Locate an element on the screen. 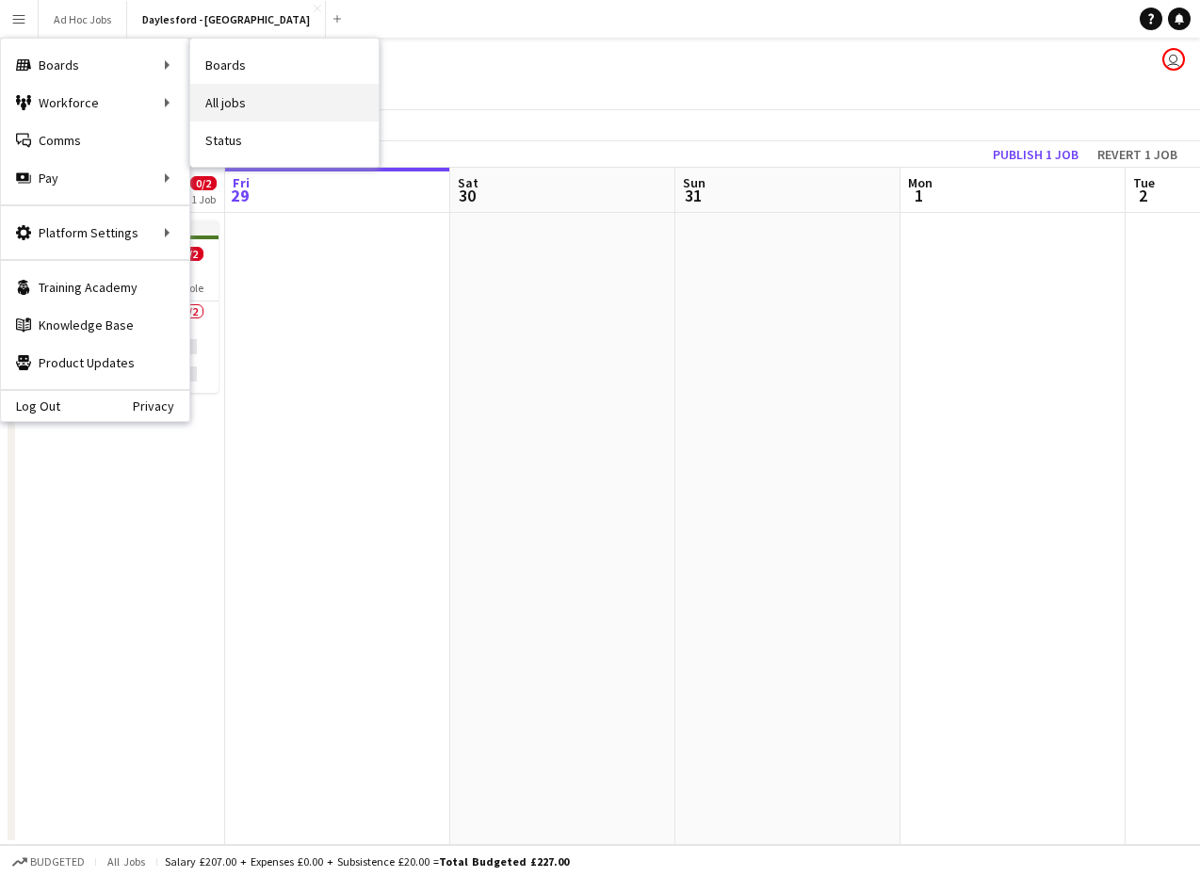 The image size is (1200, 877). span: Sun is located at coordinates (694, 183).